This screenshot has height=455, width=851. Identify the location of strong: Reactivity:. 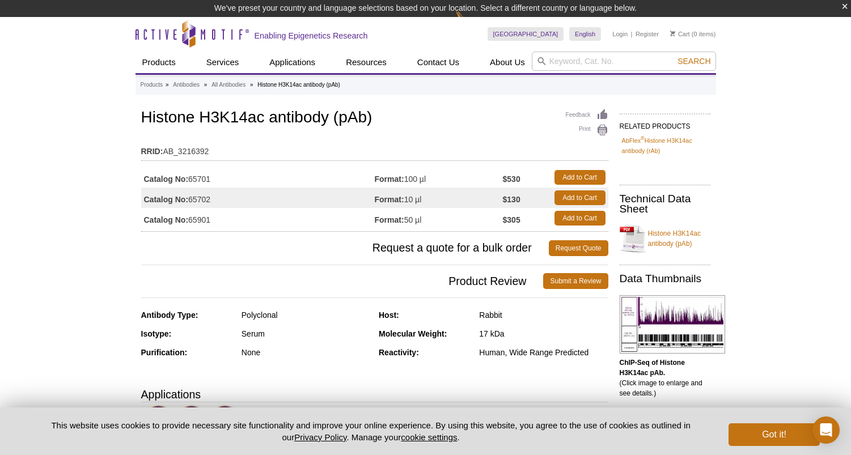
(399, 353).